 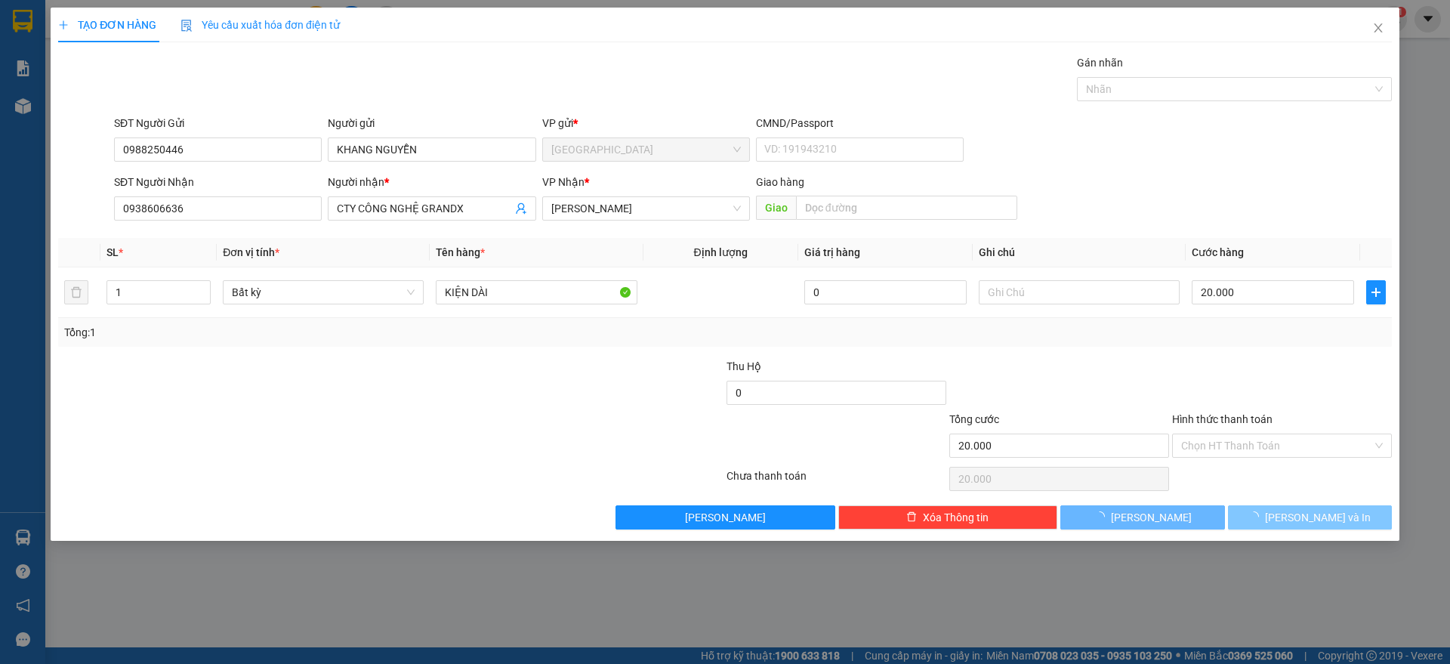 What do you see at coordinates (187, 26) in the screenshot?
I see `img: icon` at bounding box center [187, 26].